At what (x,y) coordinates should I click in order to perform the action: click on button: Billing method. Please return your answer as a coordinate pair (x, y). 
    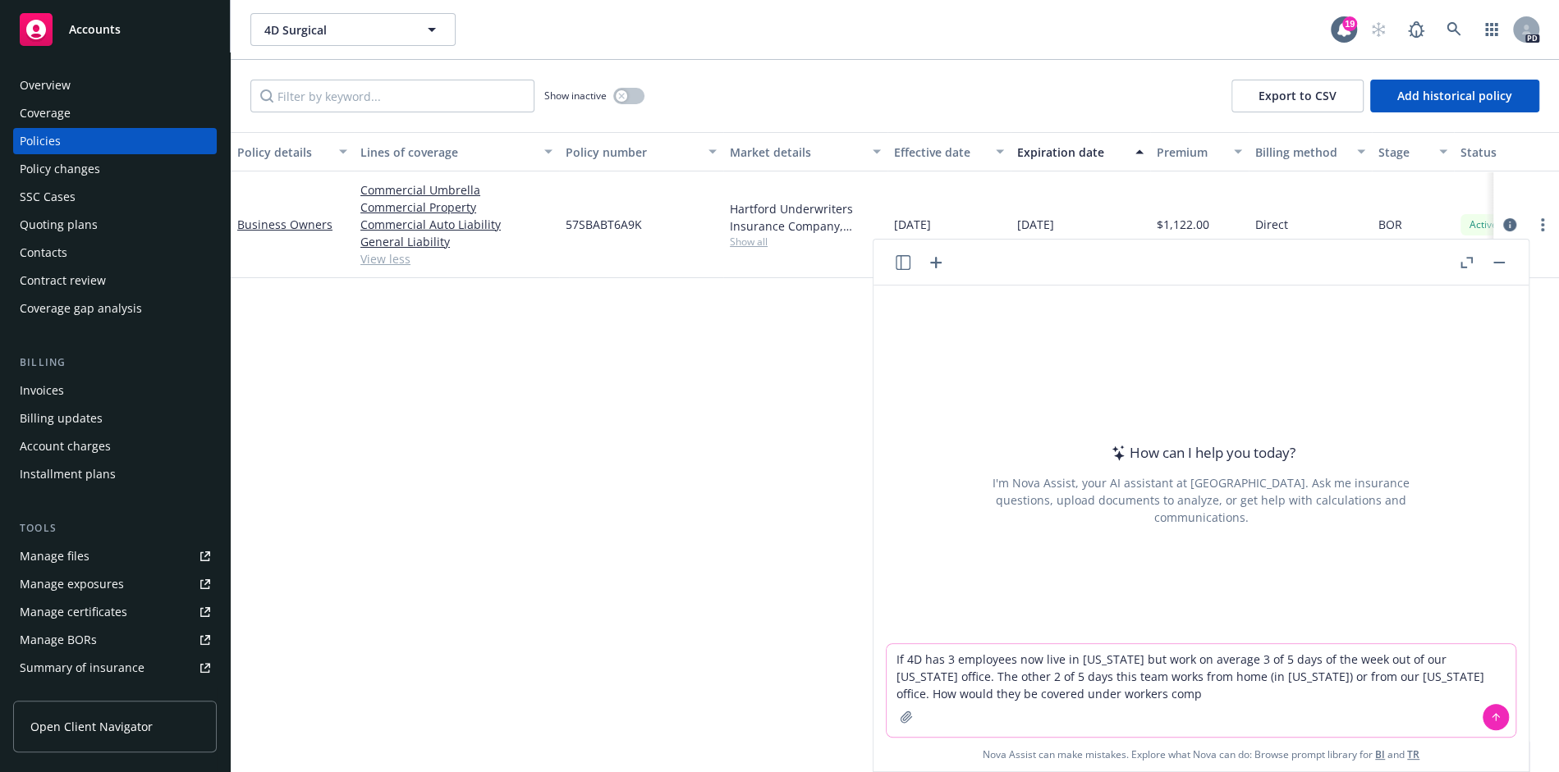
    Looking at the image, I should click on (1310, 152).